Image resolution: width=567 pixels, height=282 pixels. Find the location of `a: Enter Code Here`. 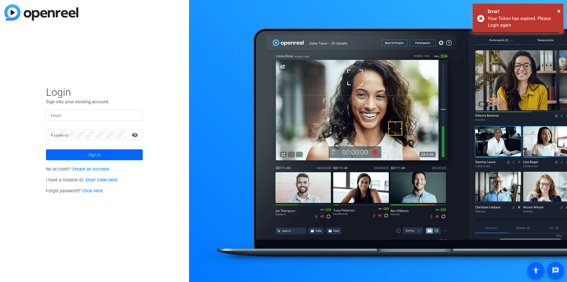

a: Enter Code Here is located at coordinates (102, 180).